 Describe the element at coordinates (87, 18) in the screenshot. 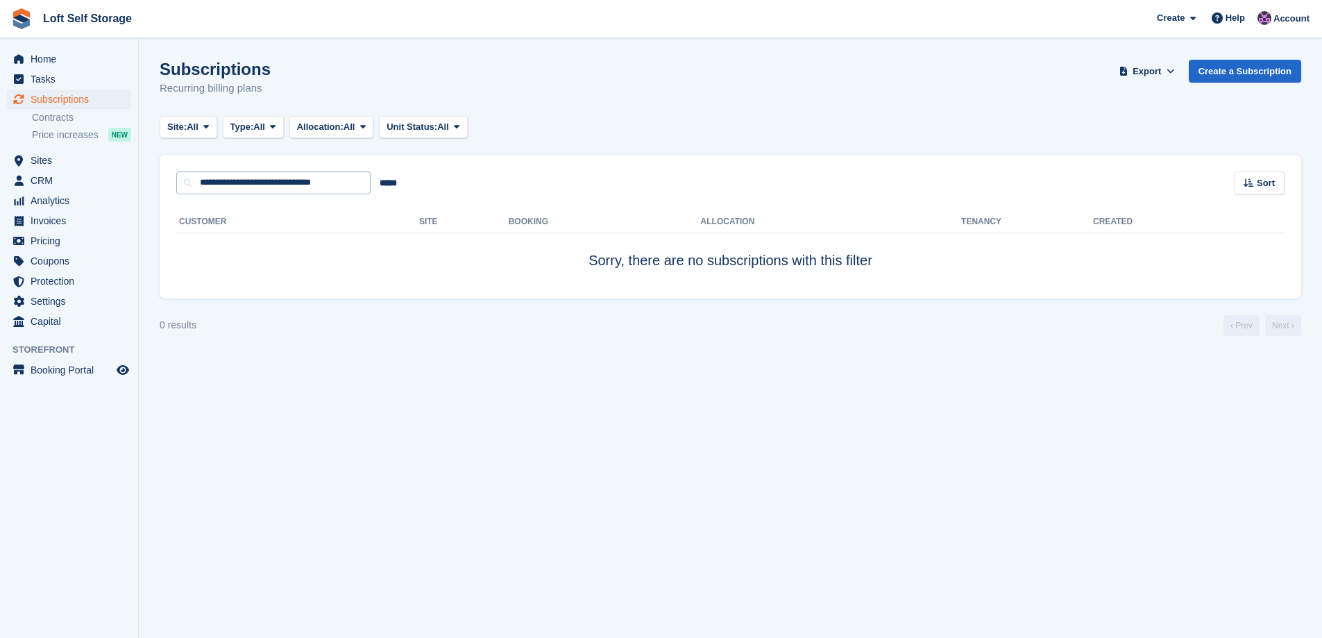

I see `a: Loft Self Storage` at that location.